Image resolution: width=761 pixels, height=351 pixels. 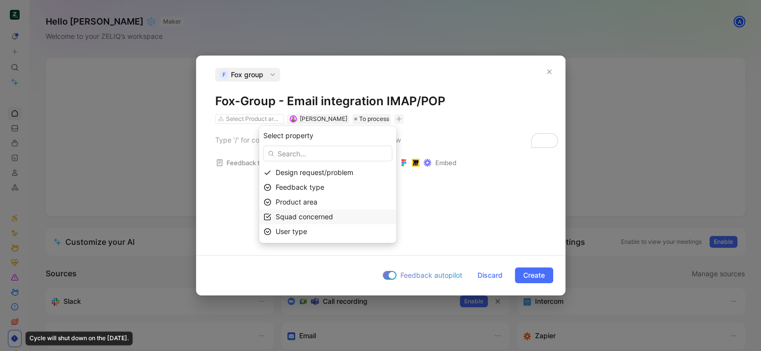 What do you see at coordinates (288, 136) in the screenshot?
I see `span: Select property` at bounding box center [288, 136].